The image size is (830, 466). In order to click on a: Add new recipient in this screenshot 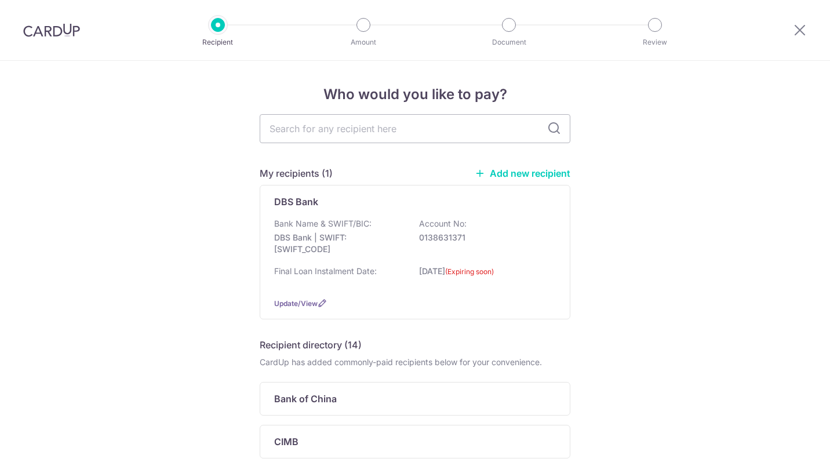, I will do `click(522, 173)`.